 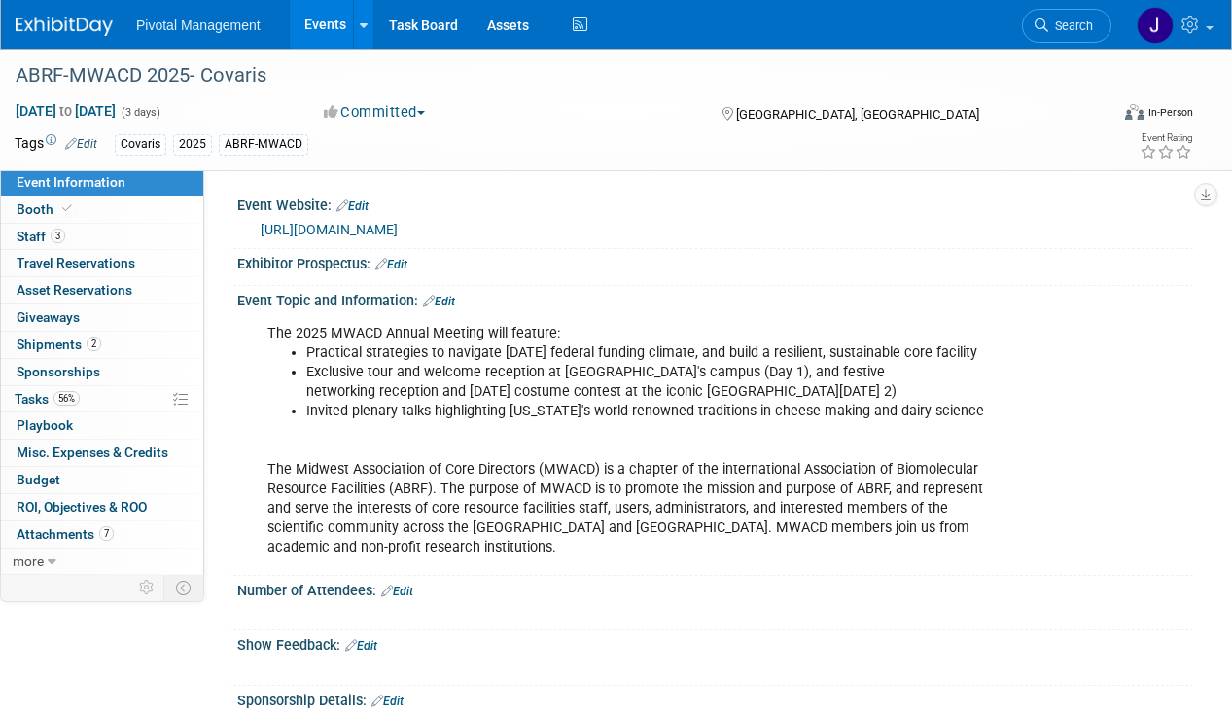 What do you see at coordinates (140, 144) in the screenshot?
I see `div: Covaris` at bounding box center [140, 144].